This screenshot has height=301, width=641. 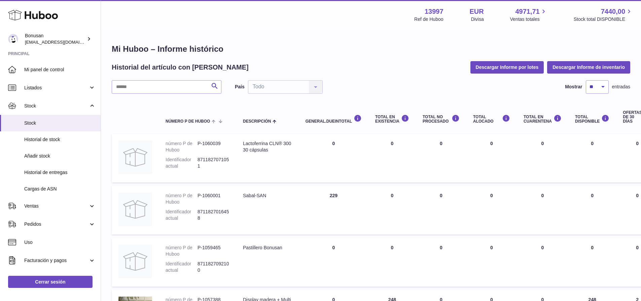 What do you see at coordinates (621, 87) in the screenshot?
I see `span: entradas` at bounding box center [621, 87].